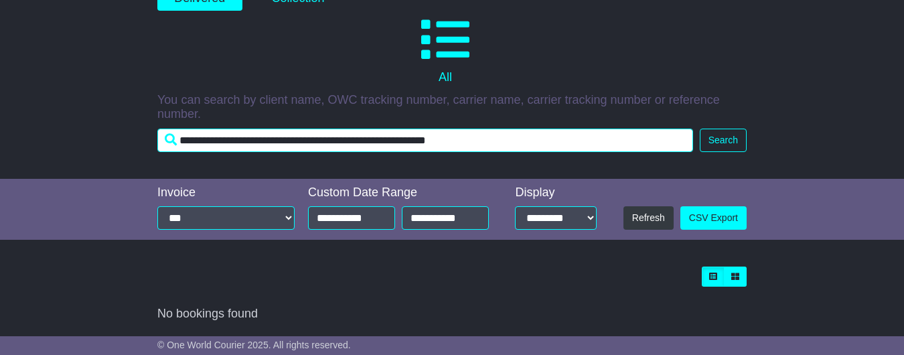 The width and height of the screenshot is (904, 355). Describe the element at coordinates (556, 193) in the screenshot. I see `div: Display` at that location.